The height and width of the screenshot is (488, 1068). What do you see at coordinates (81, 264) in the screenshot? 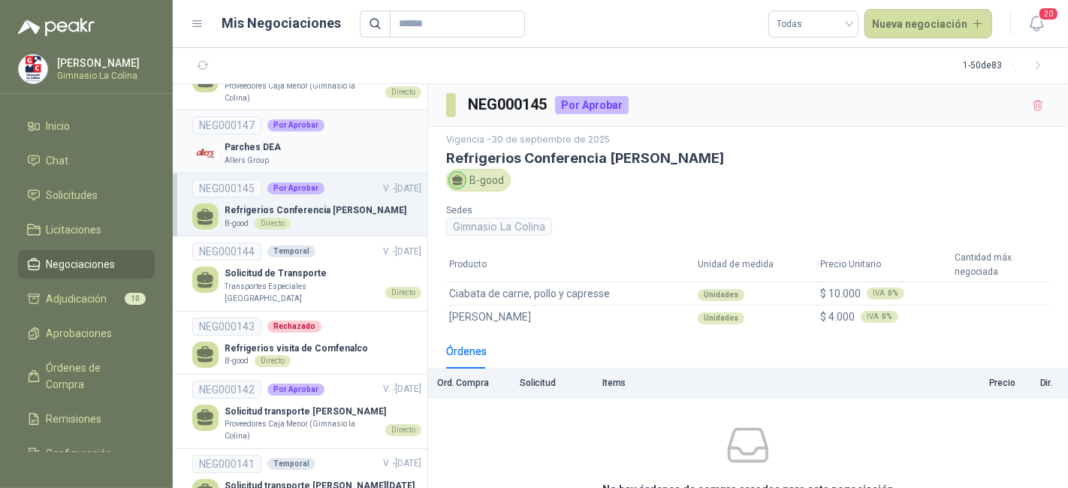
I see `span: Negociaciones` at bounding box center [81, 264].